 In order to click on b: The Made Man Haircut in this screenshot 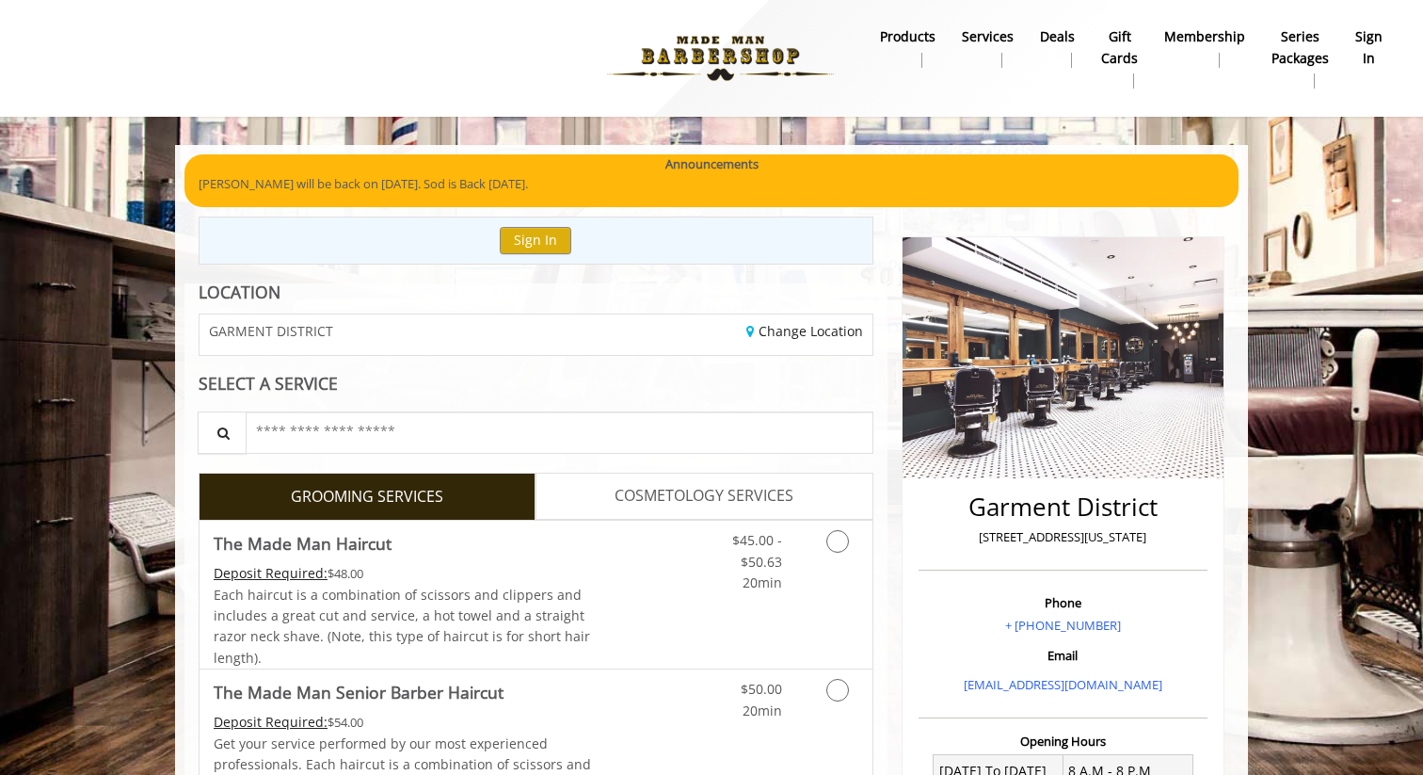, I will do `click(302, 543)`.